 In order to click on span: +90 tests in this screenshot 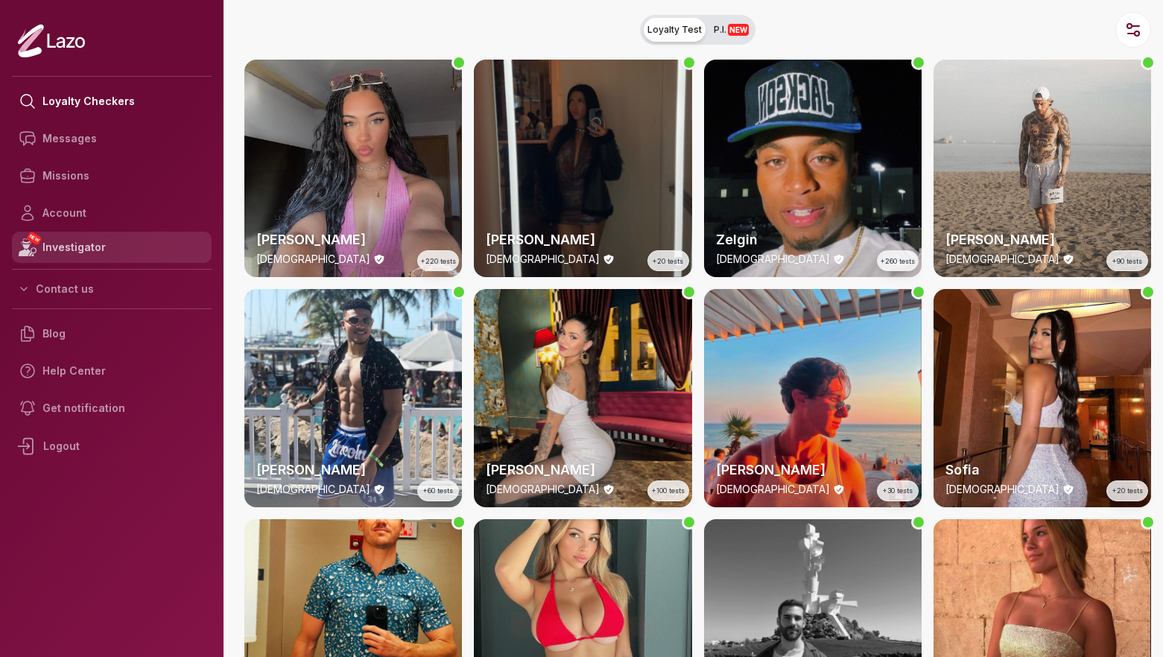, I will do `click(1127, 262)`.